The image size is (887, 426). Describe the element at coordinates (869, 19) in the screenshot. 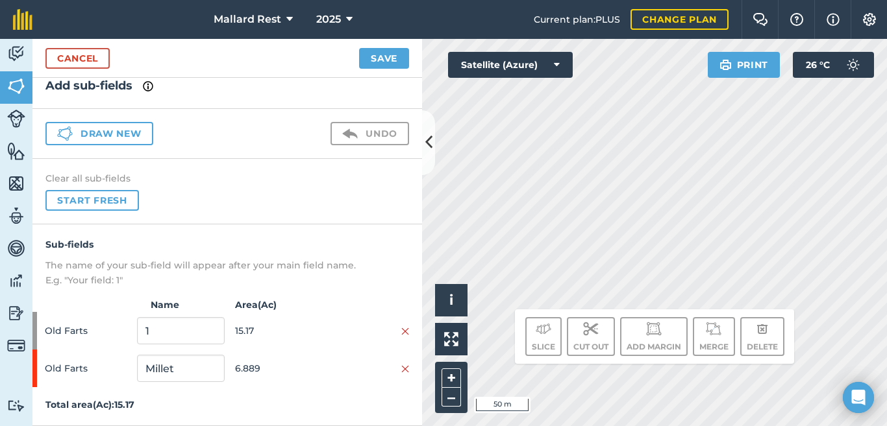

I see `img: A cog icon` at that location.